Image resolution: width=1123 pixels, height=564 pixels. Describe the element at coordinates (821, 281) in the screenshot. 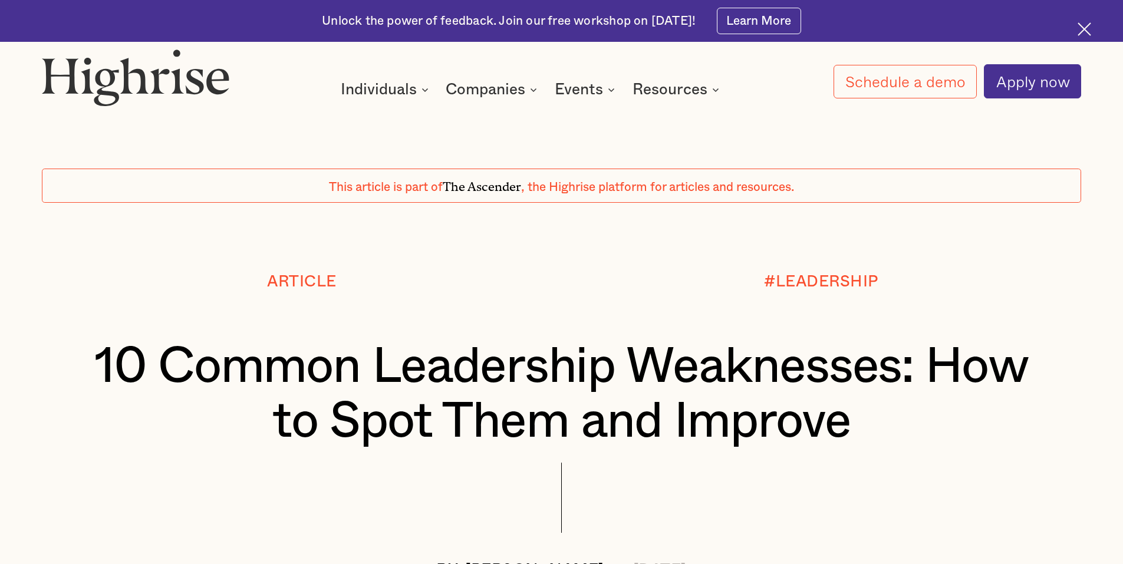

I see `div: #LEADERSHIP` at that location.